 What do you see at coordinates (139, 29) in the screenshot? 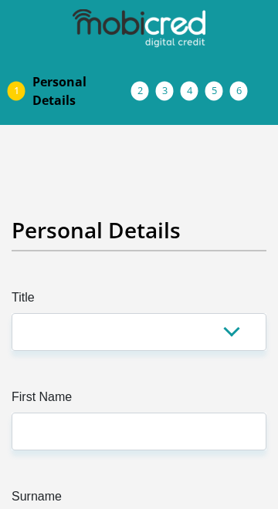
I see `img: mobicred logo` at bounding box center [139, 29].